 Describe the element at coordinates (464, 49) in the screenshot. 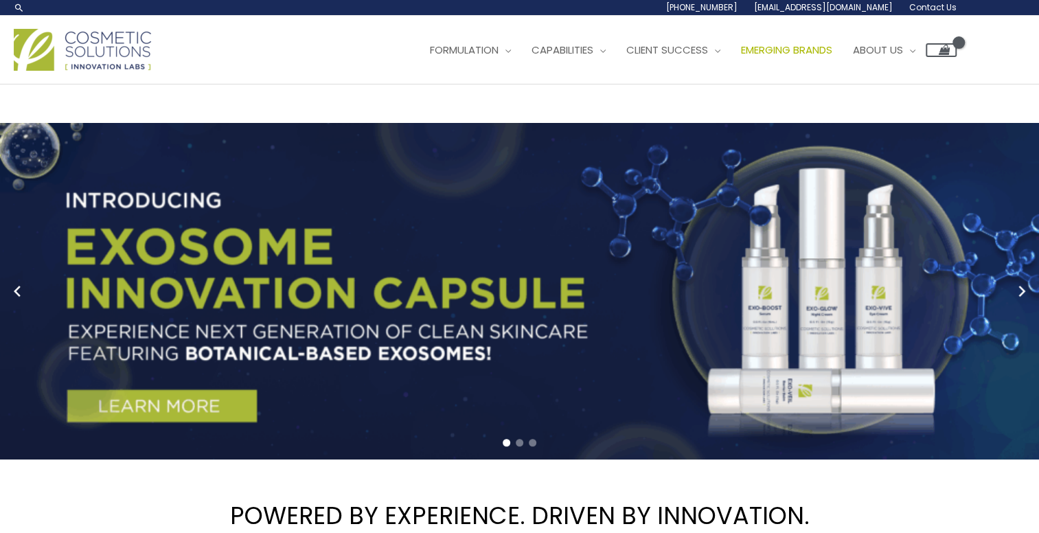

I see `span: Formulation` at that location.